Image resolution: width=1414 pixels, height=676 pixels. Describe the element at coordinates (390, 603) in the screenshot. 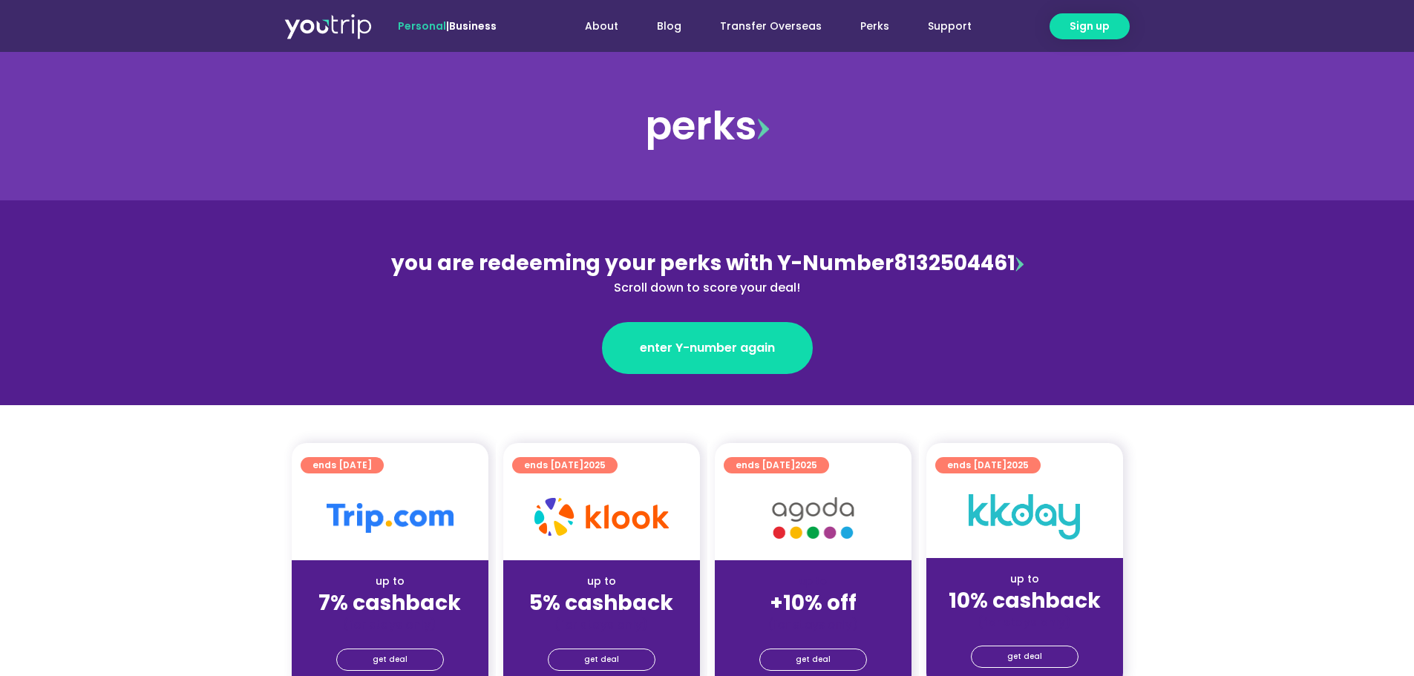

I see `strong: 7% cashback` at that location.